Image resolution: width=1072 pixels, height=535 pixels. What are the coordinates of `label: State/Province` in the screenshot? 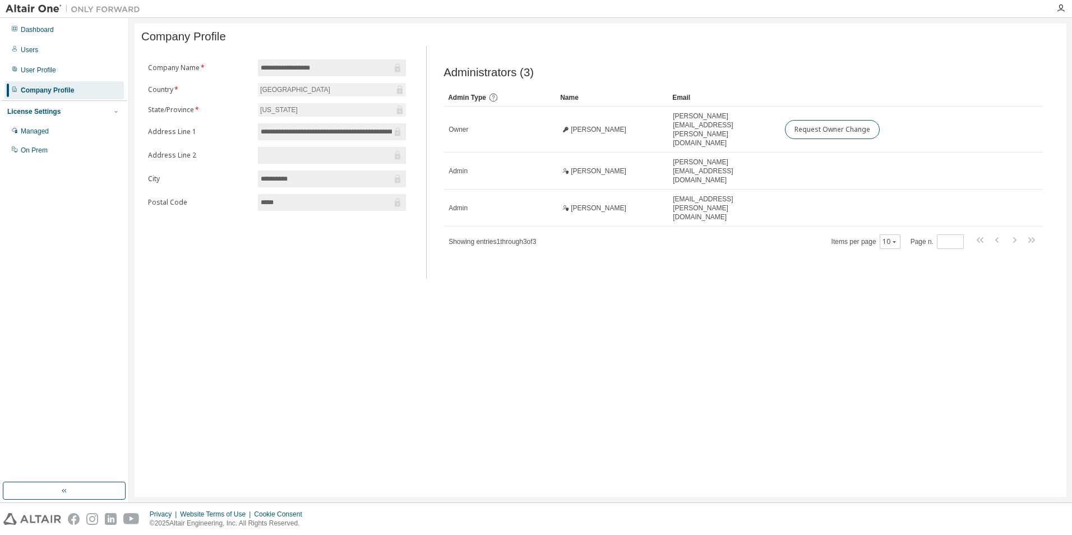 It's located at (200, 110).